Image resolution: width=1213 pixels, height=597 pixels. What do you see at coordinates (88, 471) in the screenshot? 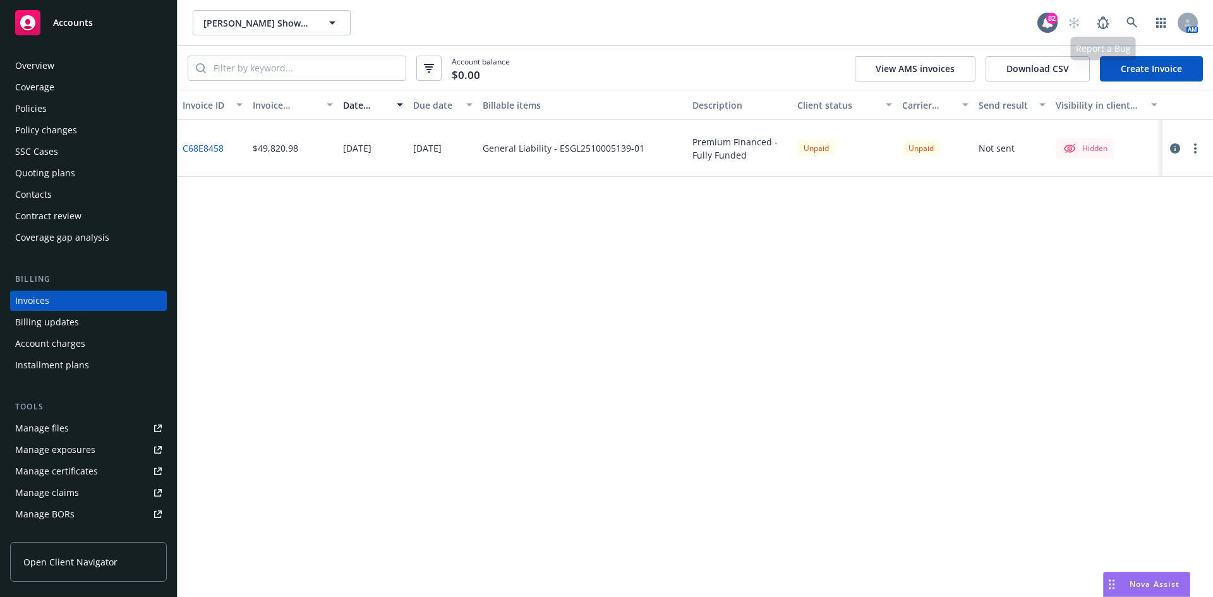
I see `a: Manage certificates` at bounding box center [88, 471].